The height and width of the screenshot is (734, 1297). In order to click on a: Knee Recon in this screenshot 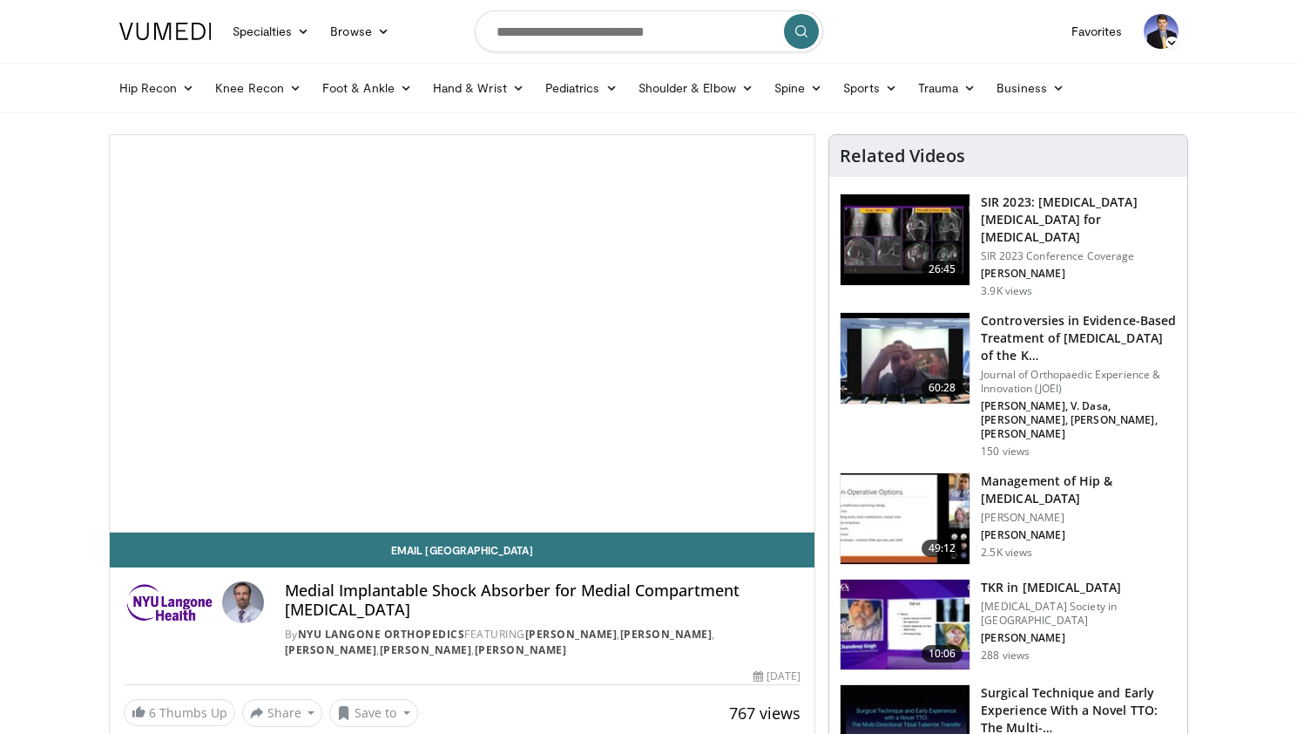, I will do `click(258, 88)`.